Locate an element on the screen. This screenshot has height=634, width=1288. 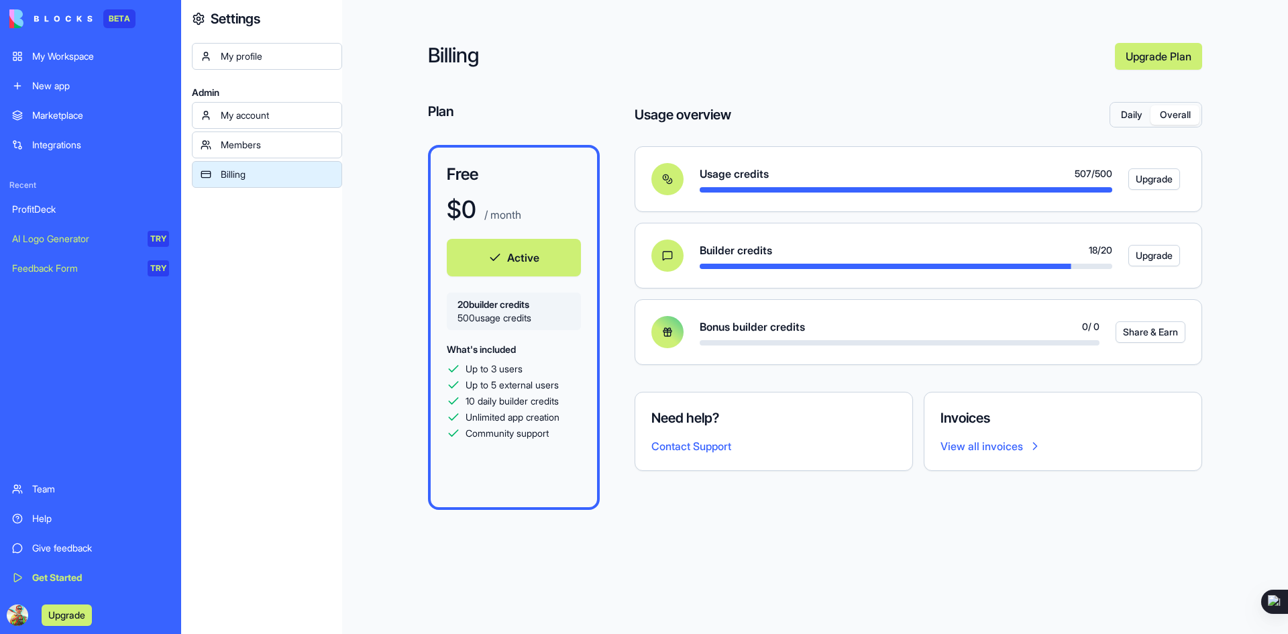
a: AI Logo GeneratorTRY is located at coordinates (91, 239).